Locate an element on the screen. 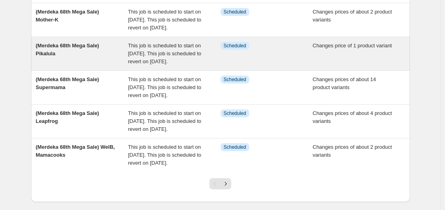 The height and width of the screenshot is (210, 445). span: Changes prices of about 14 product variants is located at coordinates (344, 83).